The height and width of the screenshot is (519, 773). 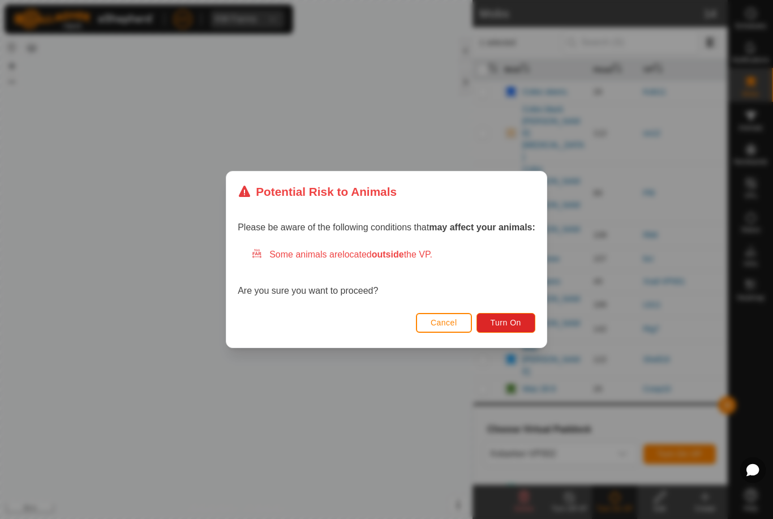 I want to click on button: Turn On, so click(x=506, y=322).